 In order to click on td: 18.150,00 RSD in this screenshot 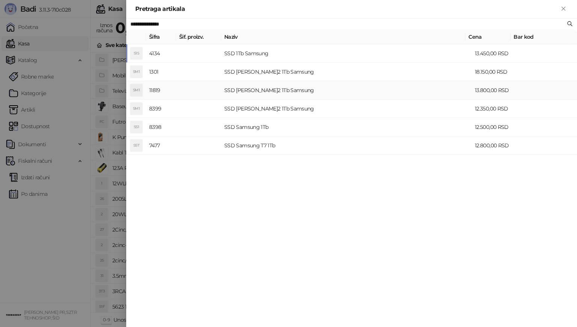, I will do `click(494, 72)`.